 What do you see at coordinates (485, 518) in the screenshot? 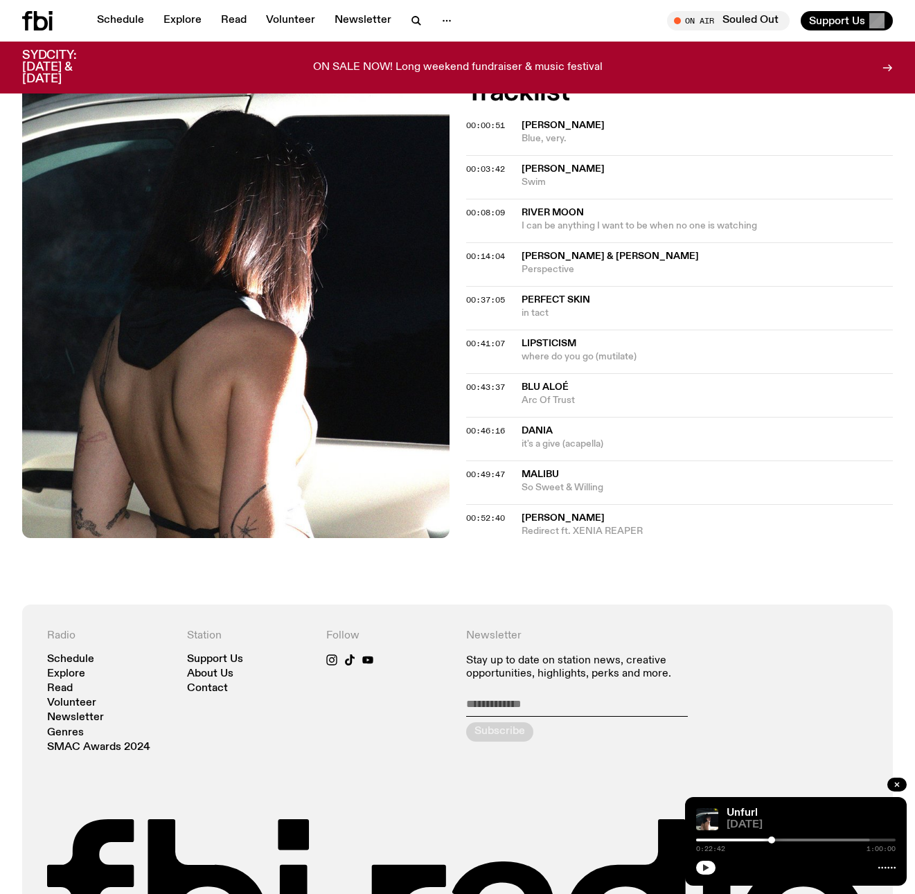
I see `button: 00:52:40` at bounding box center [485, 518].